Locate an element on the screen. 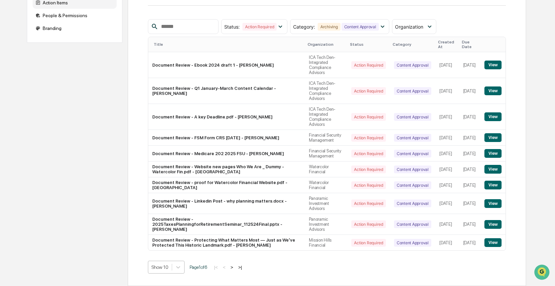 Image resolution: width=555 pixels, height=286 pixels. span: Category : is located at coordinates (304, 27).